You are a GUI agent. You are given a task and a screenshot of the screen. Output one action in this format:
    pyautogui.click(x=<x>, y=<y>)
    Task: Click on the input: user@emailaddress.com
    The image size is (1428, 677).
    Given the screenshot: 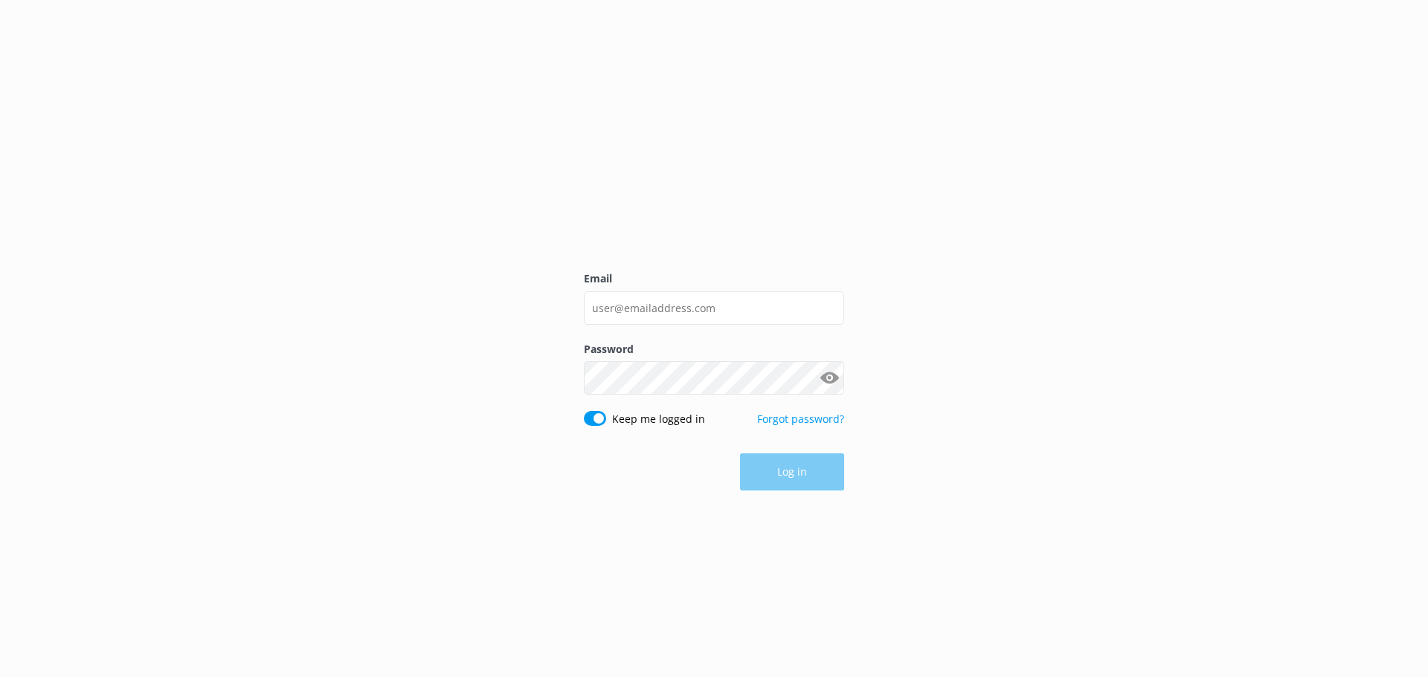 What is the action you would take?
    pyautogui.click(x=714, y=308)
    